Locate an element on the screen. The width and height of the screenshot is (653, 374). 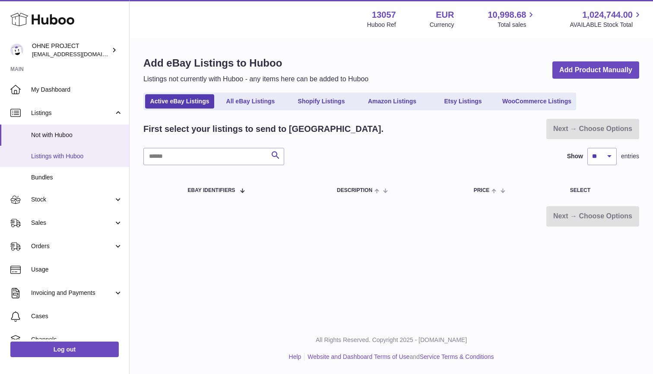
span: Description is located at coordinates (355, 190).